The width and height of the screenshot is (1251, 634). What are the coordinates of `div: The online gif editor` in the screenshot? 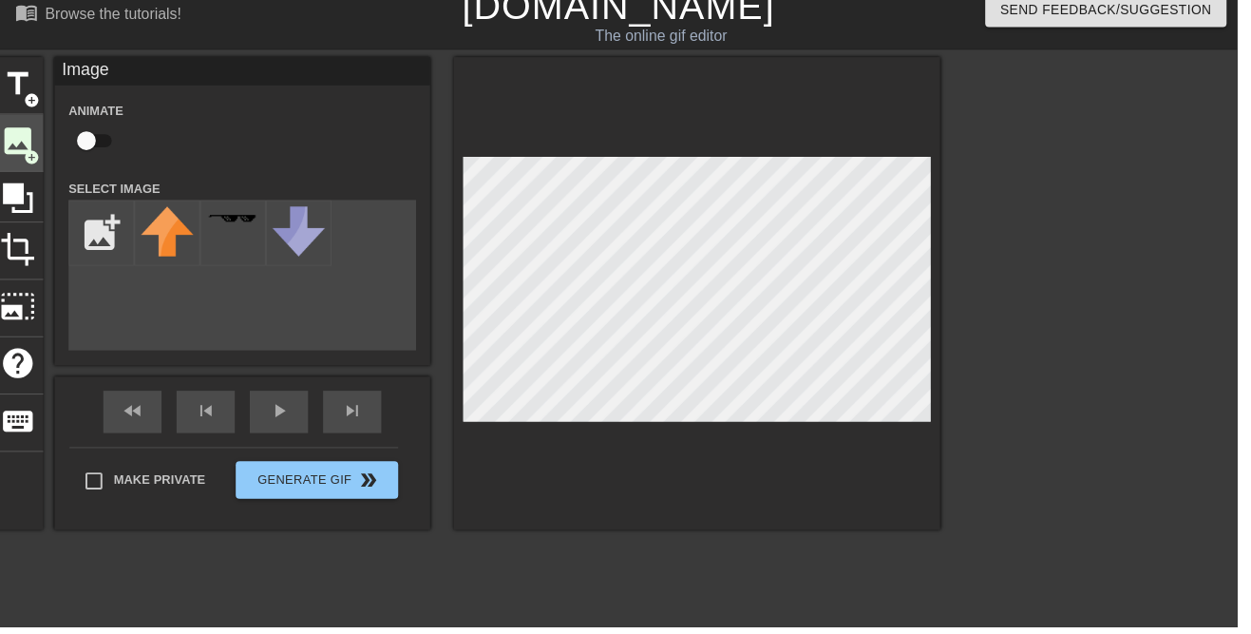 It's located at (669, 37).